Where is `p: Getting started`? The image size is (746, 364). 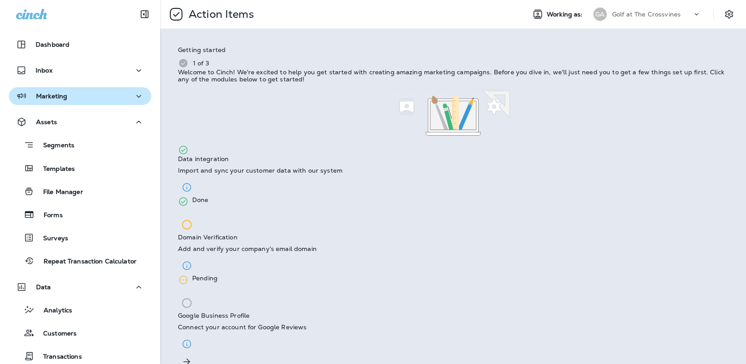
p: Getting started is located at coordinates (202, 50).